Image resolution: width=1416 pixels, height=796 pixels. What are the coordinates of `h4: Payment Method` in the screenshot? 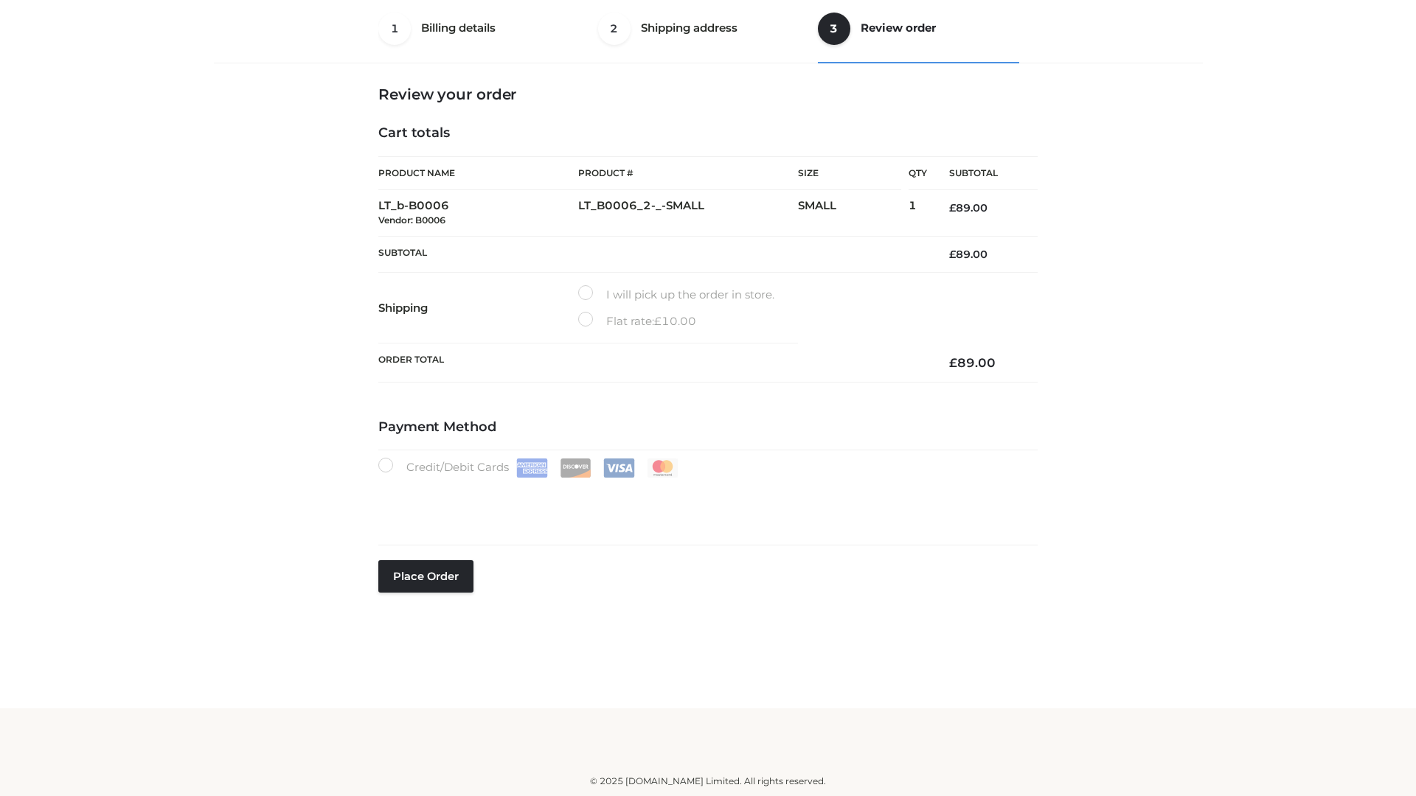 It's located at (708, 428).